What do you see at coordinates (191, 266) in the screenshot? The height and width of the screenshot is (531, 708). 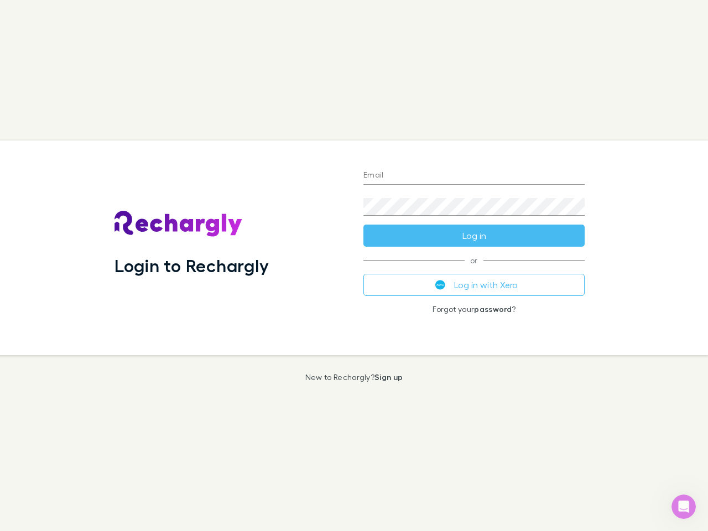 I see `h1: Login to Rechargly` at bounding box center [191, 266].